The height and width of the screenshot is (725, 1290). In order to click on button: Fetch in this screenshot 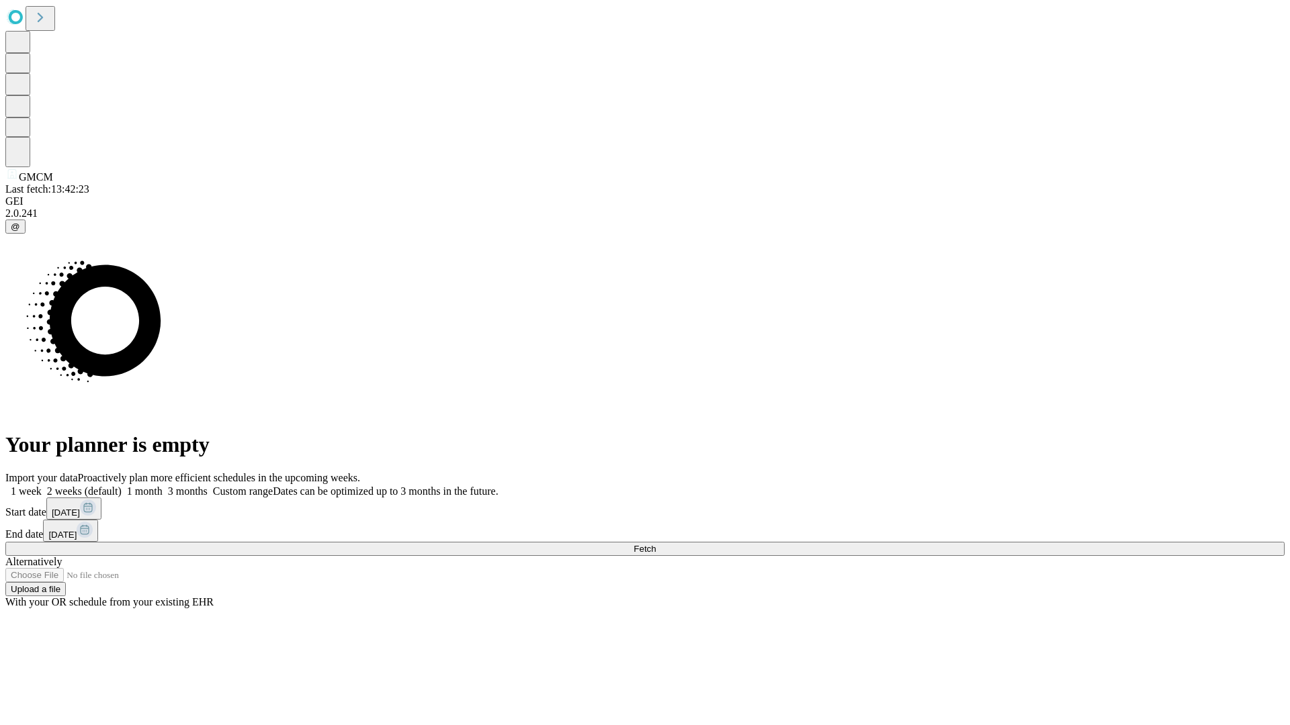, I will do `click(645, 549)`.